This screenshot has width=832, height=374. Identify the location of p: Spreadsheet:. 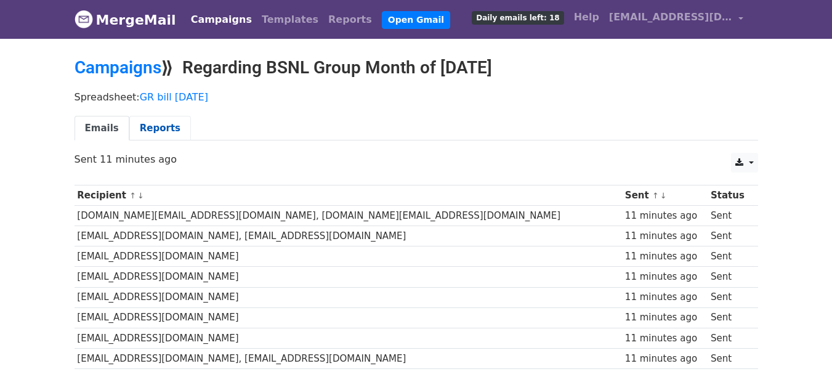
(416, 97).